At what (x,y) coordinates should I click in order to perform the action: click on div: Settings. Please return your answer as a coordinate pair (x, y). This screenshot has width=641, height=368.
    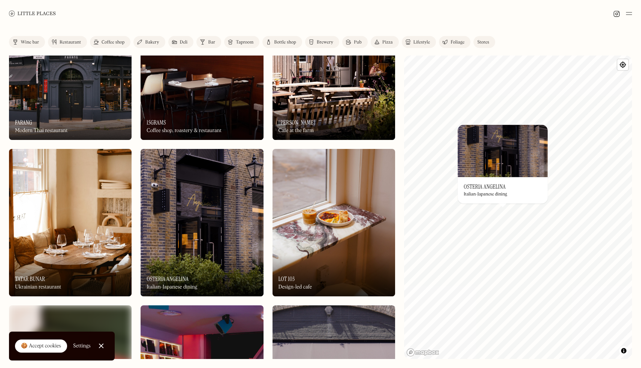
    Looking at the image, I should click on (82, 346).